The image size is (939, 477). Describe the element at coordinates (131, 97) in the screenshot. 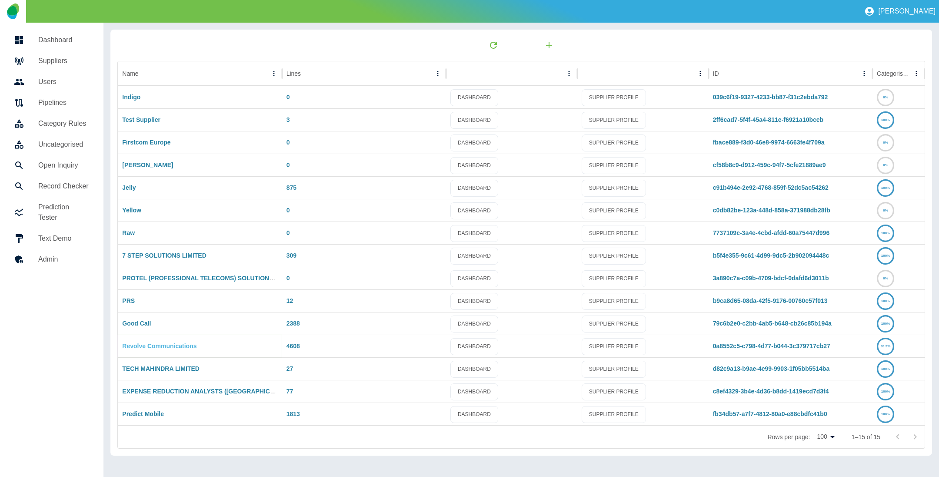

I see `a: Indigo` at that location.